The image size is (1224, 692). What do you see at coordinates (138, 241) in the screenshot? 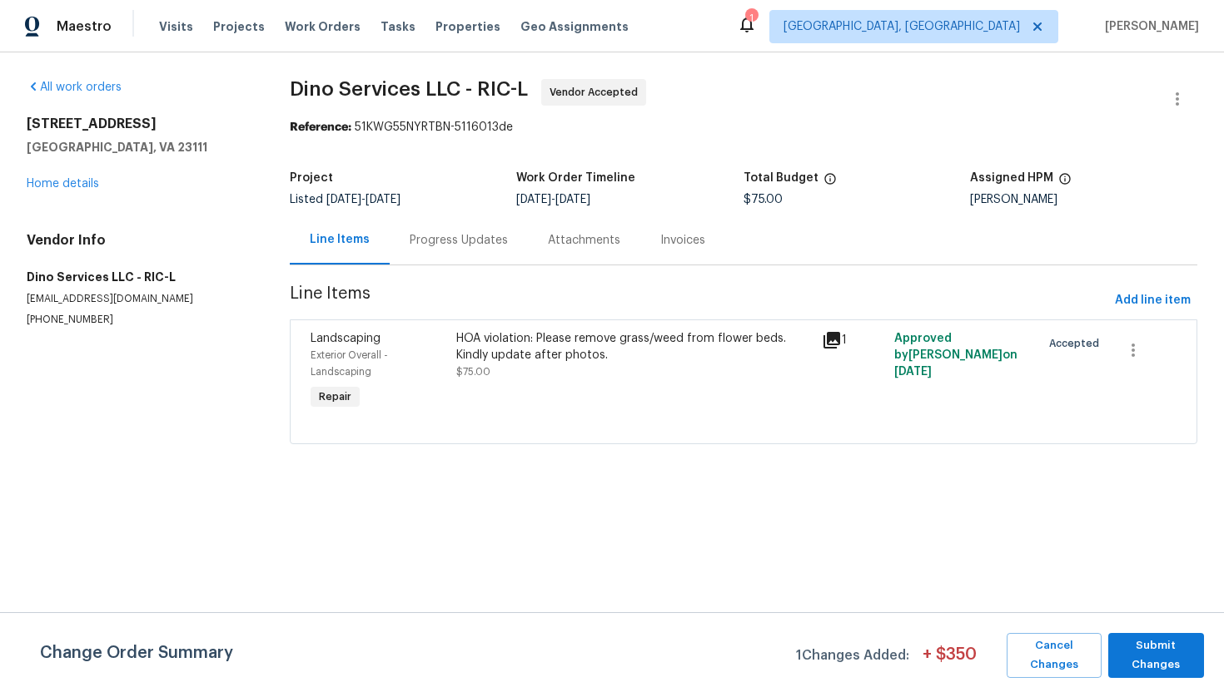
I see `h4: Vendor Info` at bounding box center [138, 241].